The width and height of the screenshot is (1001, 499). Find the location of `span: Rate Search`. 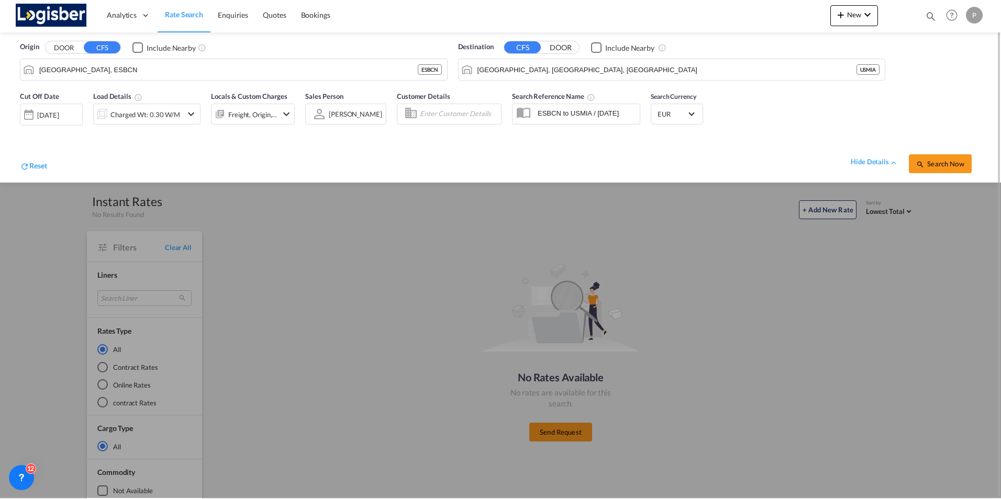

span: Rate Search is located at coordinates (184, 14).